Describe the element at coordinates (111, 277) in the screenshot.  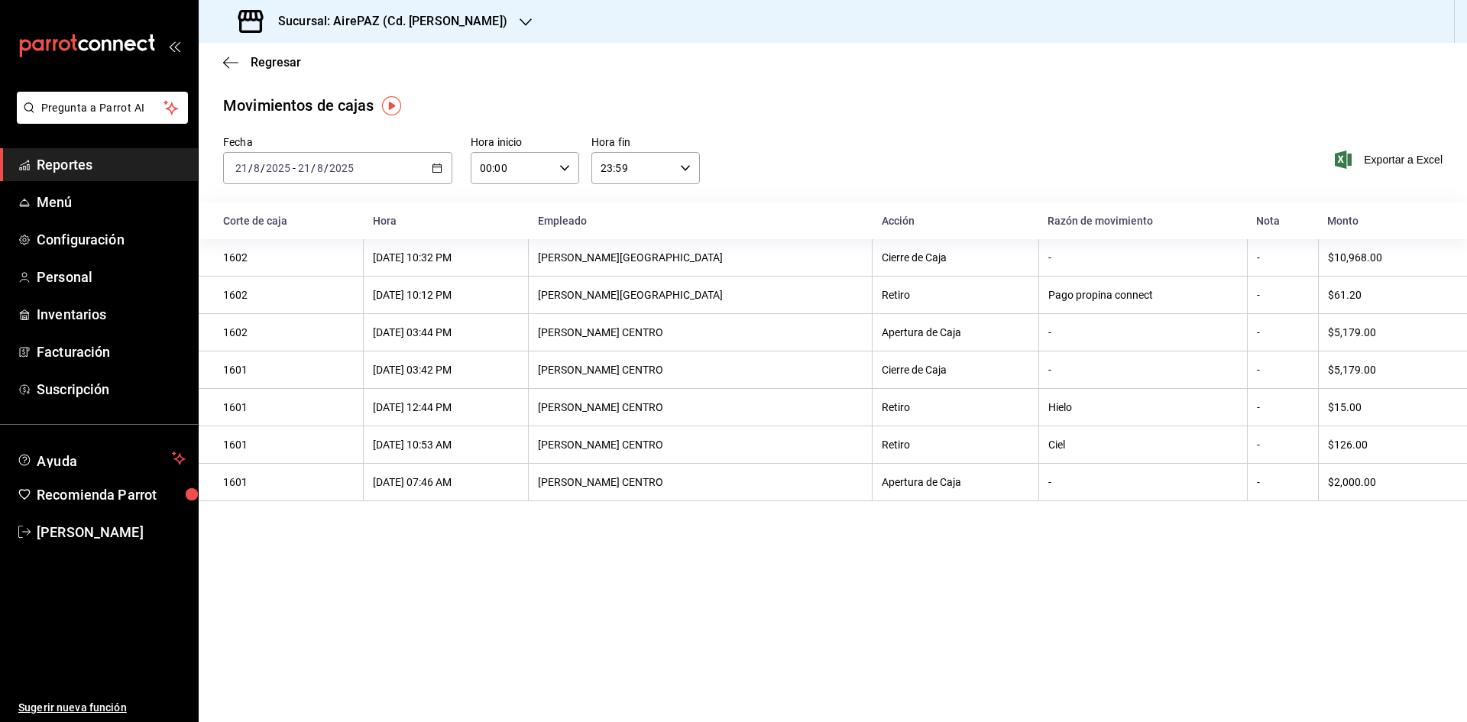
I see `span: Personal` at that location.